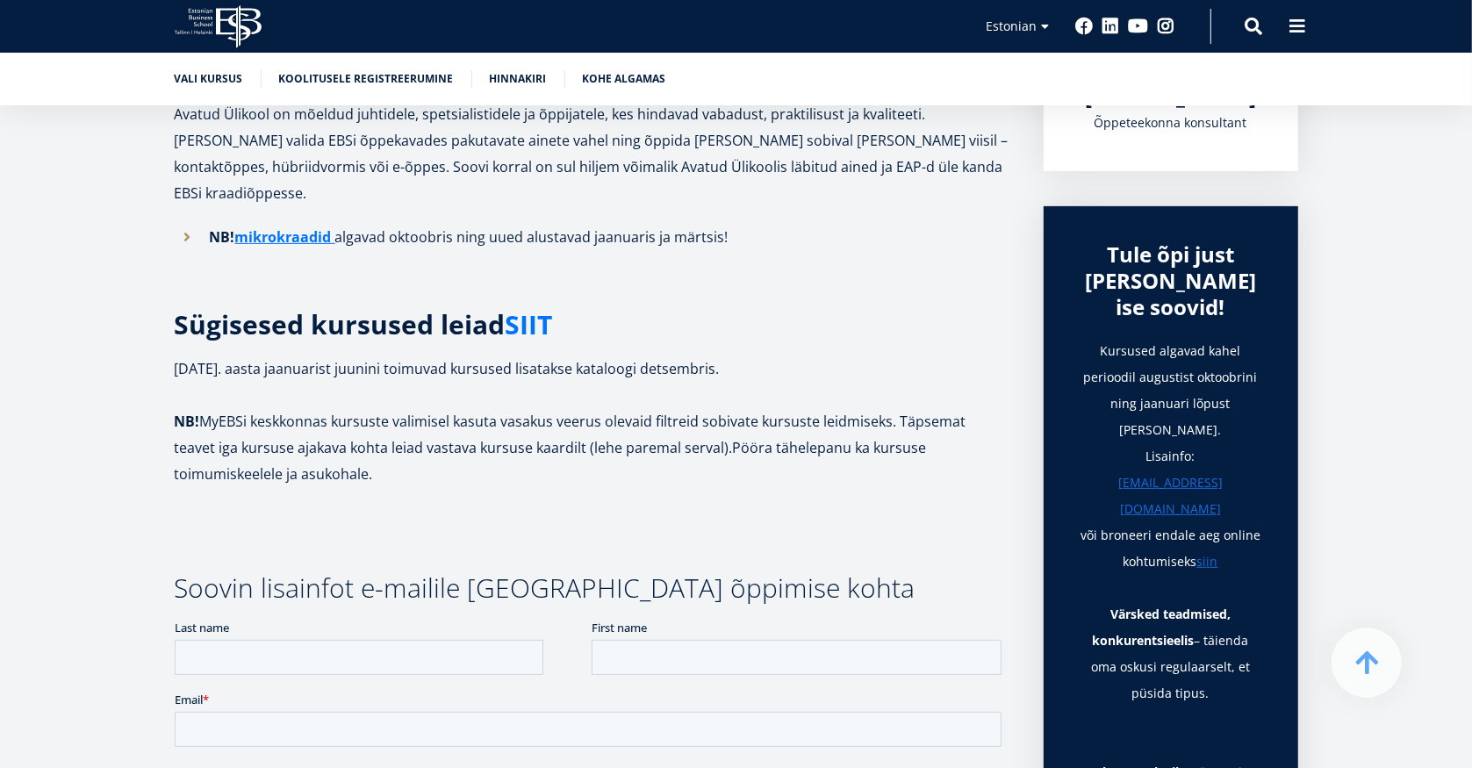 Image resolution: width=1472 pixels, height=768 pixels. I want to click on p: – täienda oma oskusi regulaarselt, et püsida tipus., so click(1171, 654).